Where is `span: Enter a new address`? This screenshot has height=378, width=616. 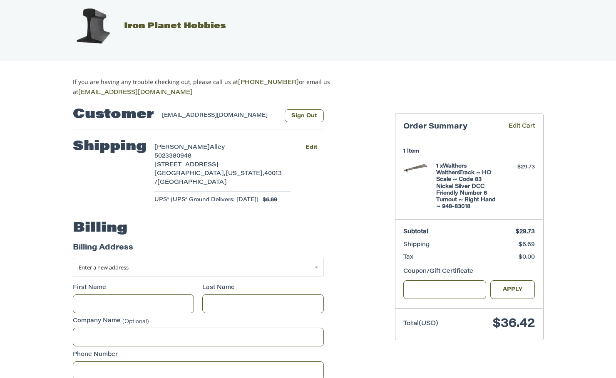
span: Enter a new address is located at coordinates (104, 268).